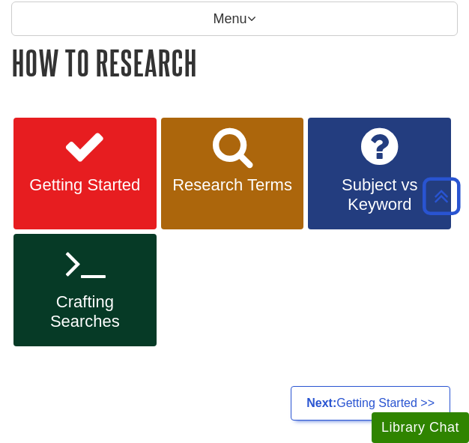  I want to click on a: Subject vs Keyword, so click(379, 174).